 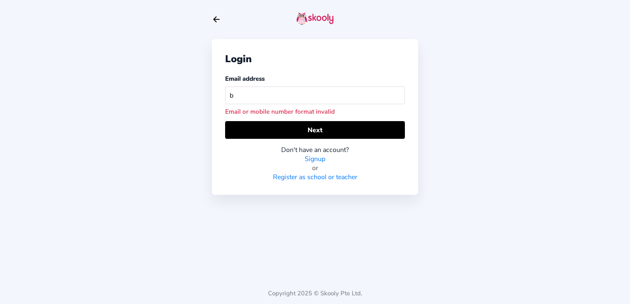 I want to click on a: Signup, so click(x=315, y=159).